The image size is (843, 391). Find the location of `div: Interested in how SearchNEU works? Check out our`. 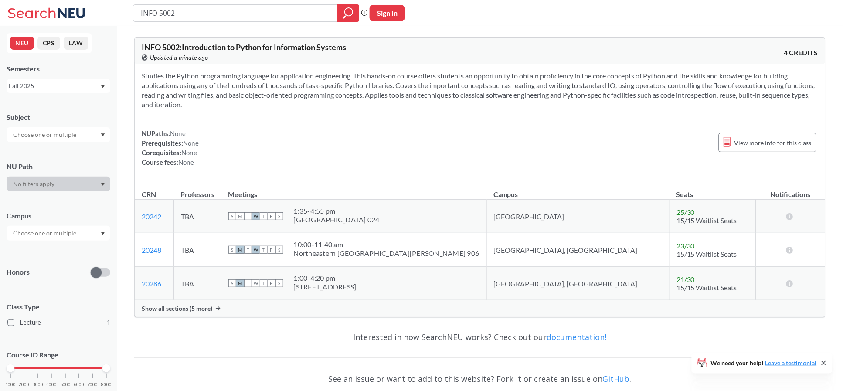

div: Interested in how SearchNEU works? Check out our is located at coordinates (480, 337).